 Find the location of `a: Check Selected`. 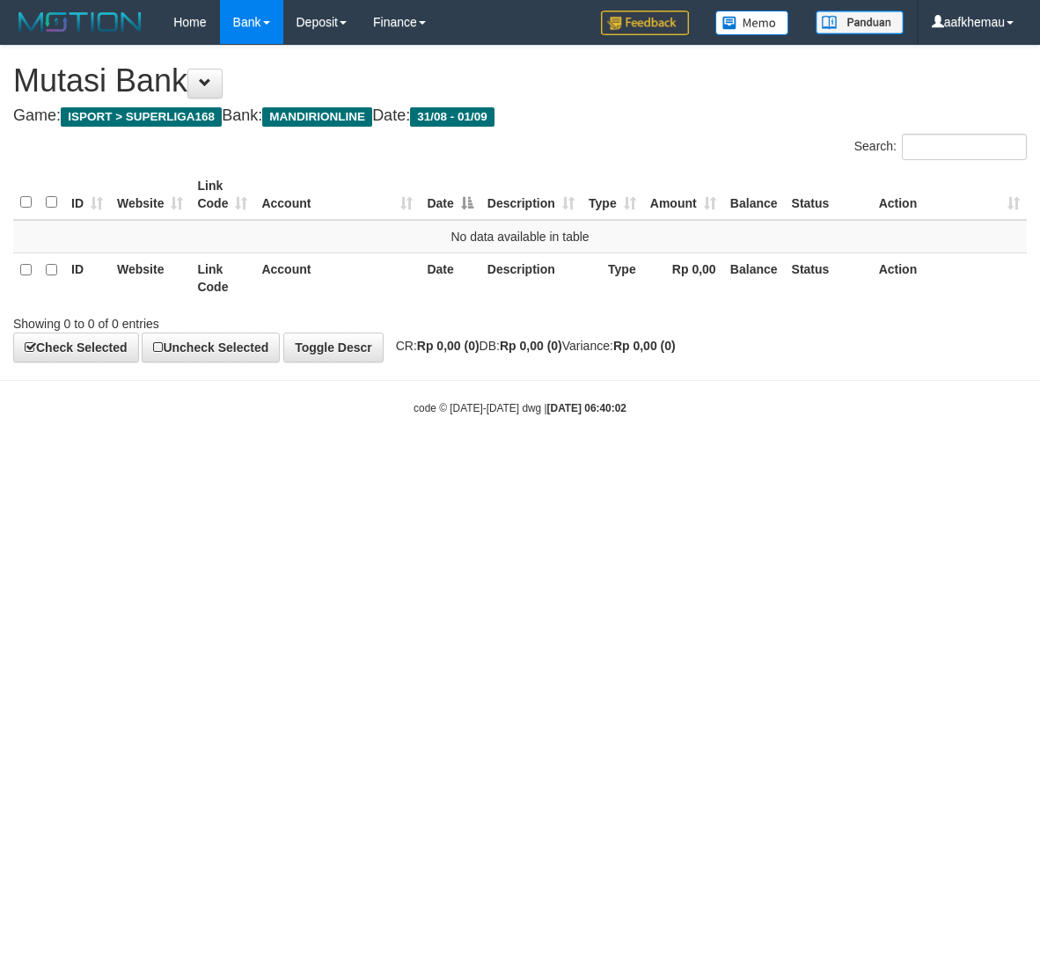

a: Check Selected is located at coordinates (76, 348).